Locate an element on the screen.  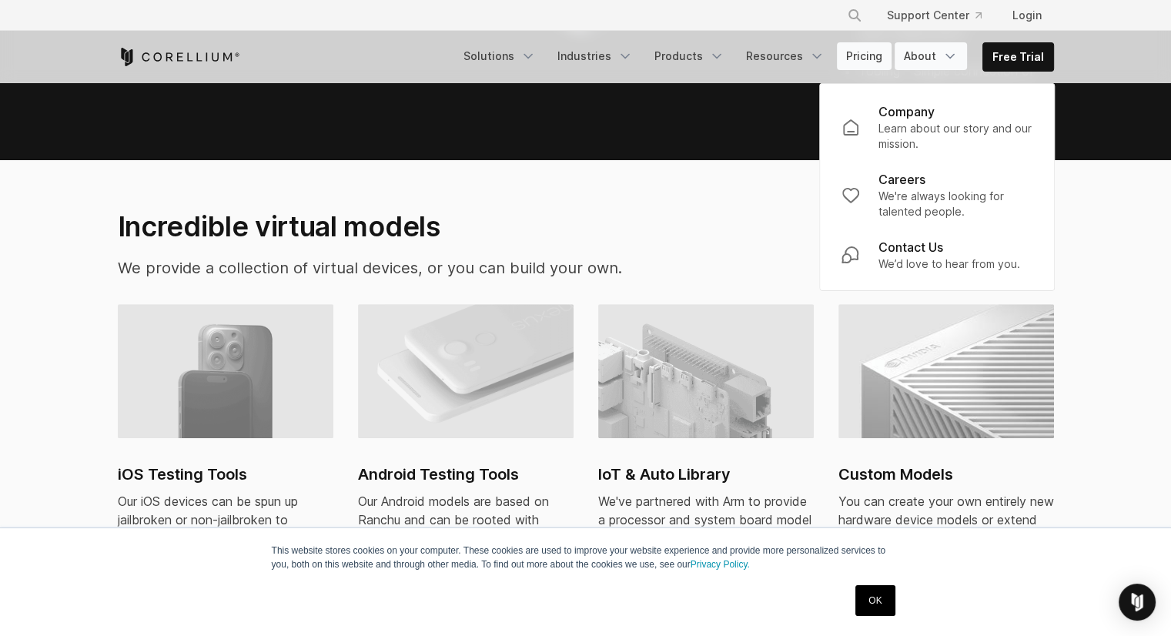
a: IoT & Auto Library IoT & Auto Library We've partnered with Arm to provide a processor and system ... is located at coordinates (706, 435).